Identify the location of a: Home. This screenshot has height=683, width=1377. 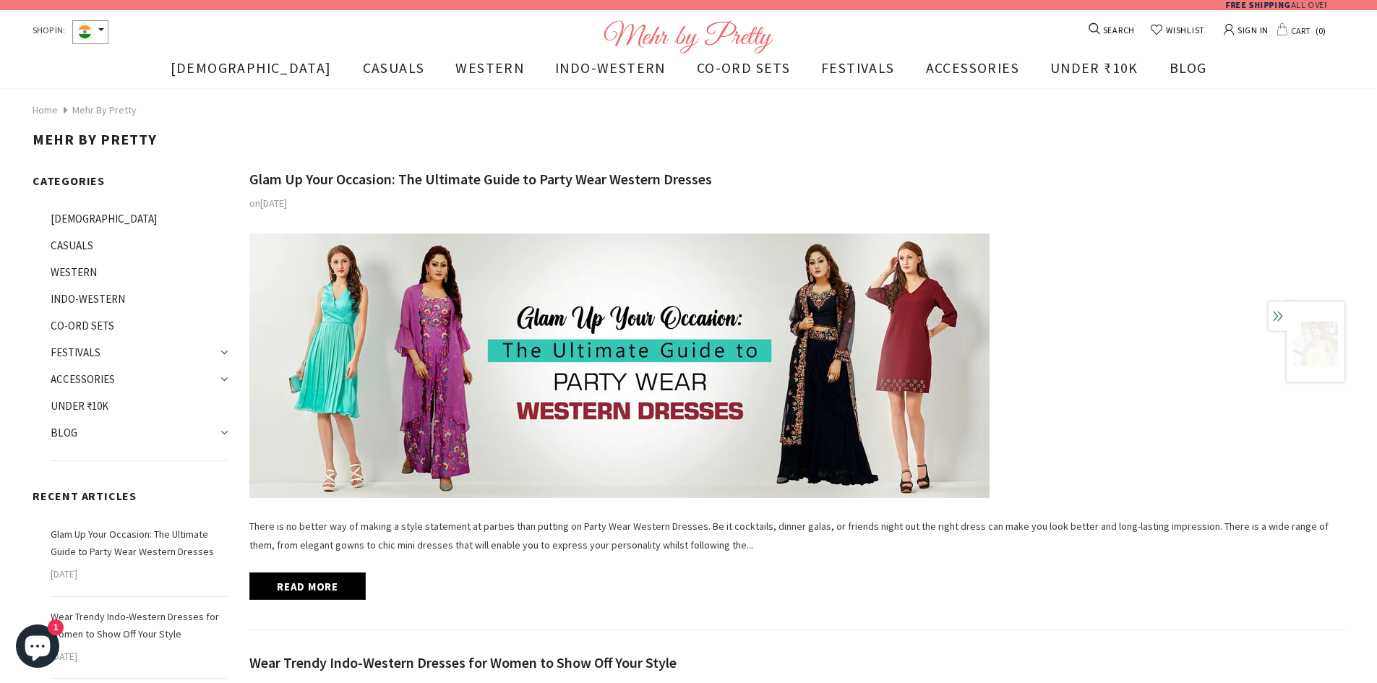
(45, 110).